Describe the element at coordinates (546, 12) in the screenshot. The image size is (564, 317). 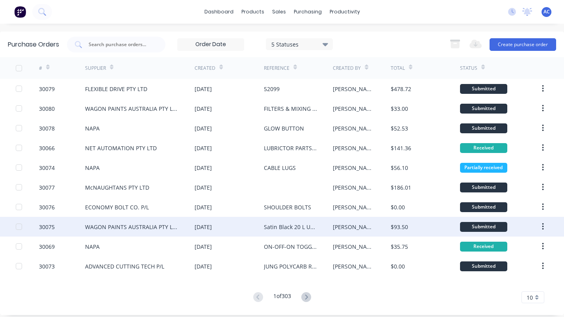
I see `span: AC` at that location.